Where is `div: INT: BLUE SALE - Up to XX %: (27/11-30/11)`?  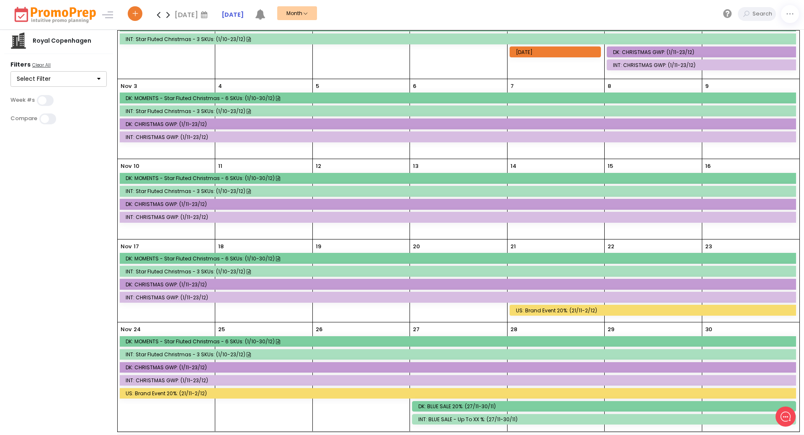
div: INT: BLUE SALE - Up to XX %: (27/11-30/11) is located at coordinates (605, 419).